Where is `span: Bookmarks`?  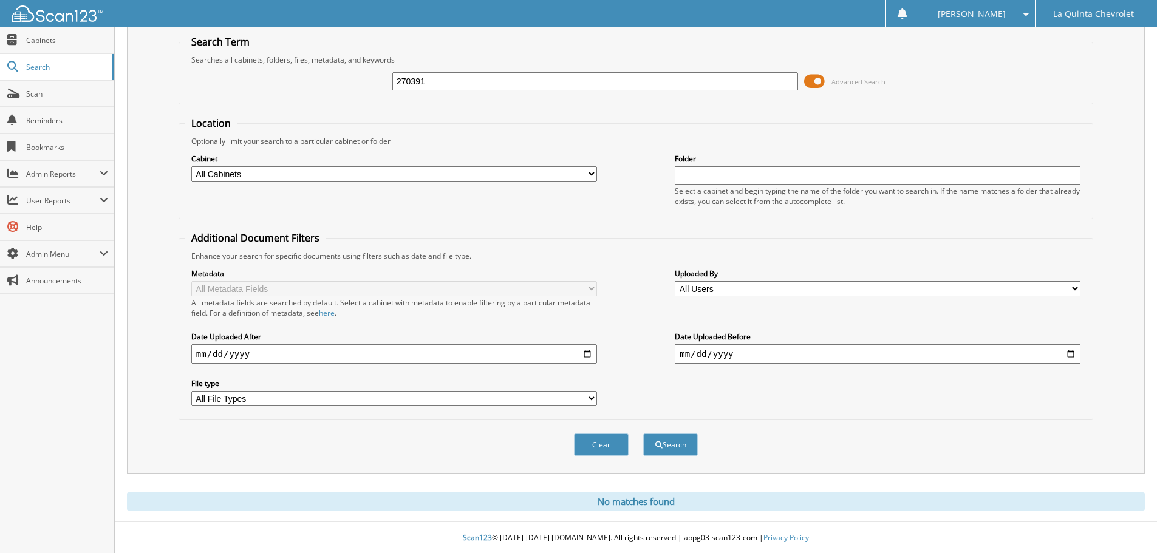 span: Bookmarks is located at coordinates (67, 147).